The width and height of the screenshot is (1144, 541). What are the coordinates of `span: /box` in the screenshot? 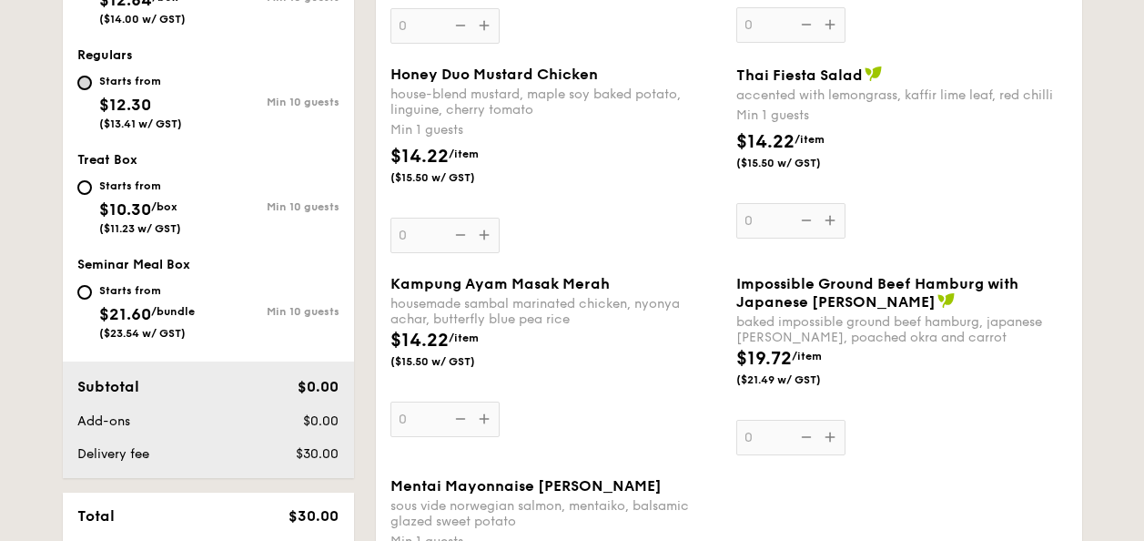 It's located at (164, 207).